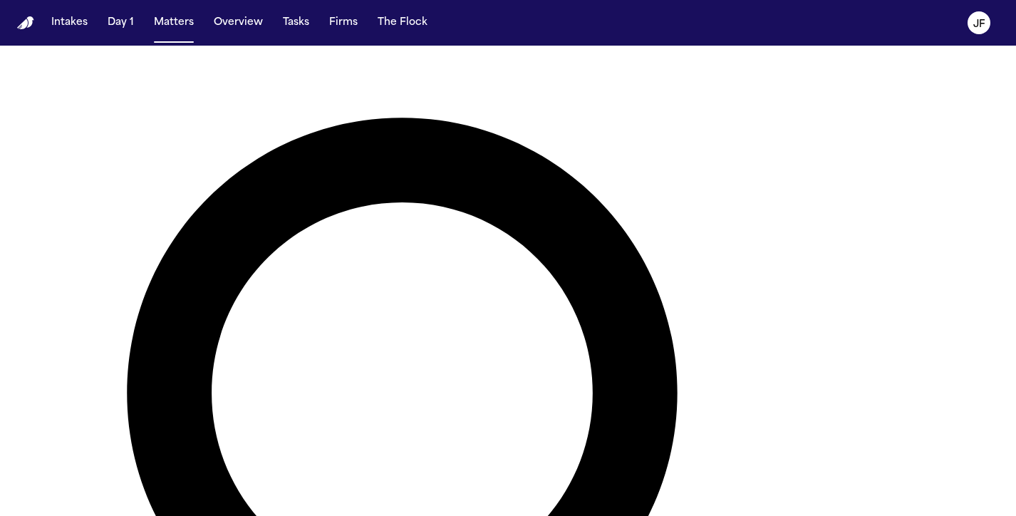  What do you see at coordinates (403, 23) in the screenshot?
I see `button: The Flock` at bounding box center [403, 23].